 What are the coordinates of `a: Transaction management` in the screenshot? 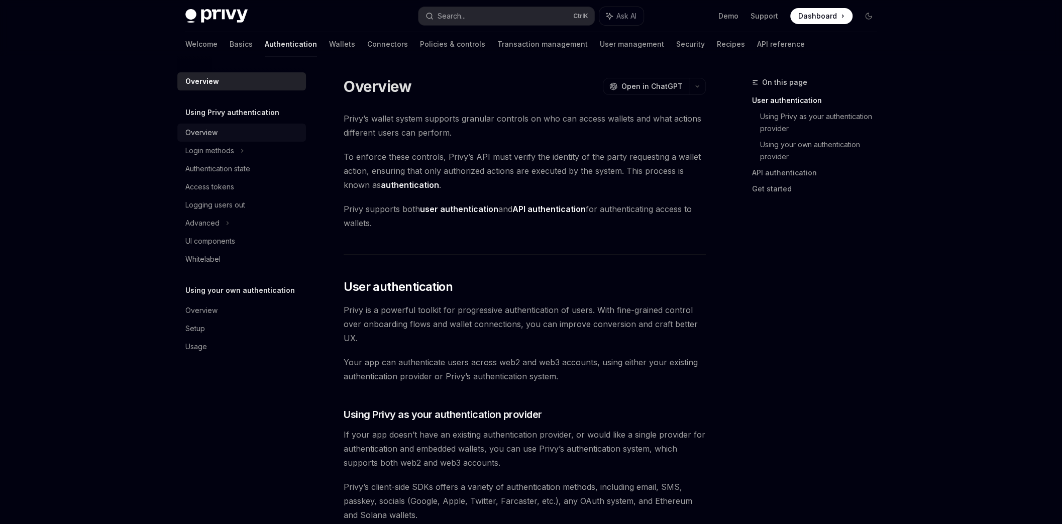 It's located at (543, 44).